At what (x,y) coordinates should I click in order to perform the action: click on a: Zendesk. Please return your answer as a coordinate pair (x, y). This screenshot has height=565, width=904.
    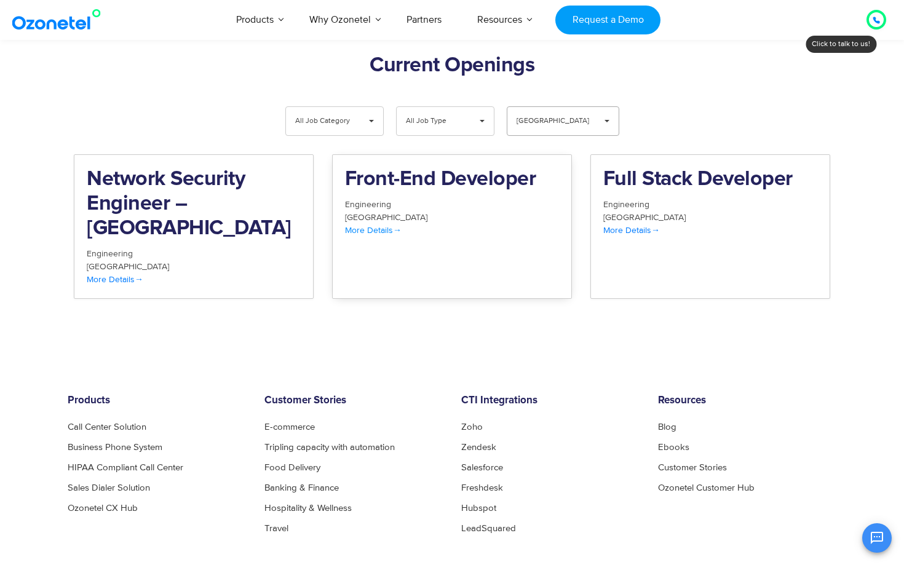
    Looking at the image, I should click on (478, 447).